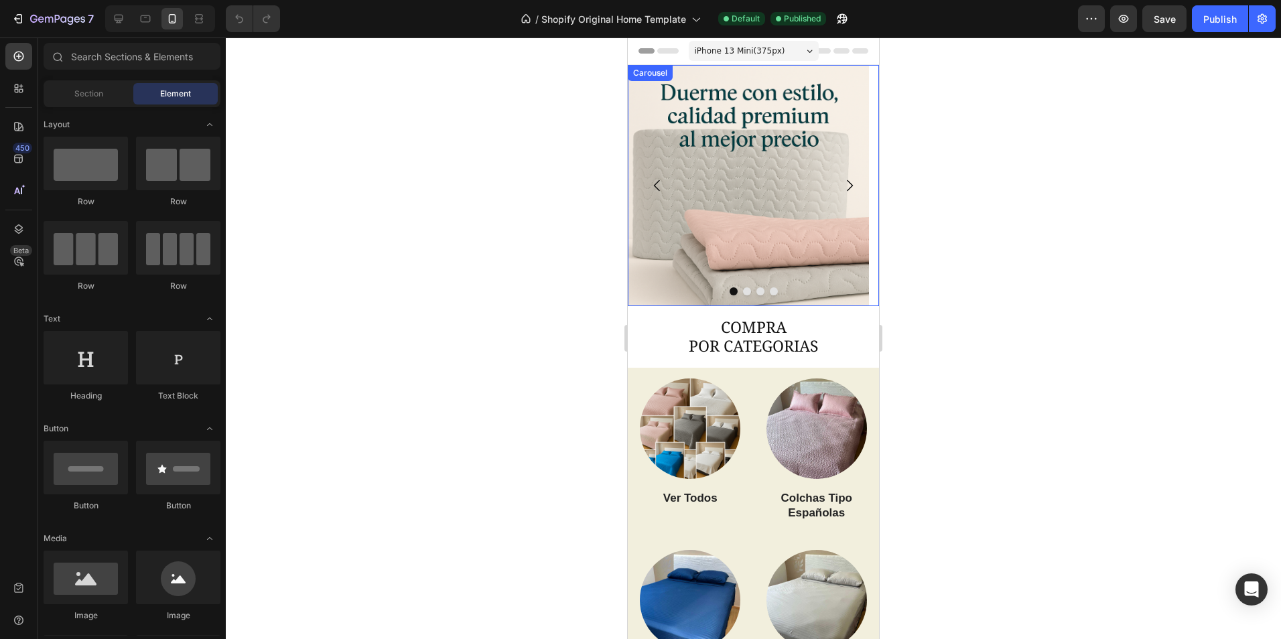 This screenshot has width=1281, height=639. Describe the element at coordinates (132, 56) in the screenshot. I see `input: Search Sections & Elements` at that location.